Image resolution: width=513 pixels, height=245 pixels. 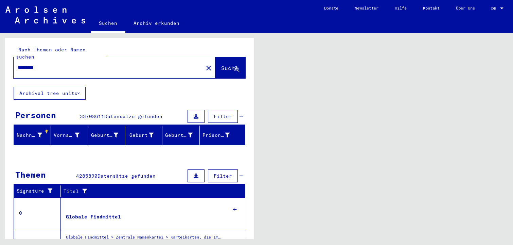 I want to click on a: Suchen, so click(x=108, y=24).